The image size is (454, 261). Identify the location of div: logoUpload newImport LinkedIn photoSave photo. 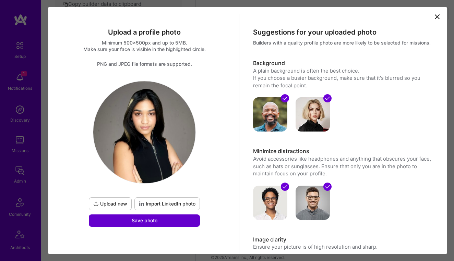
(144, 154).